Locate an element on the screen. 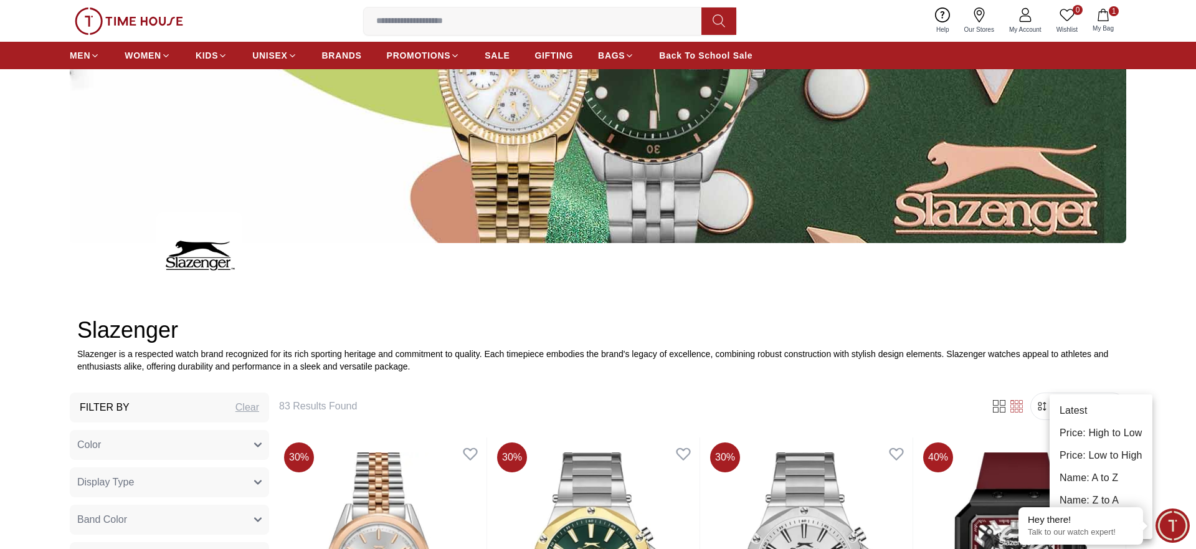  div: Hey there! is located at coordinates (1080, 519).